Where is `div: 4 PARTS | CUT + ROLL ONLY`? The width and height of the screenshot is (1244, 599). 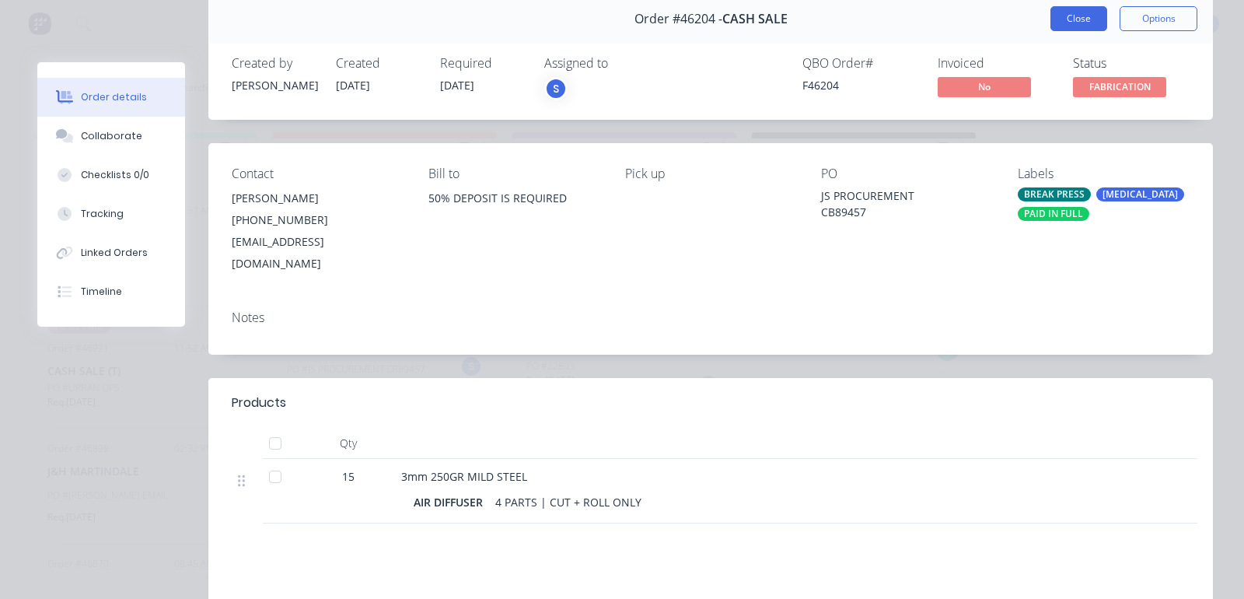
div: 4 PARTS | CUT + ROLL ONLY is located at coordinates (569, 502).